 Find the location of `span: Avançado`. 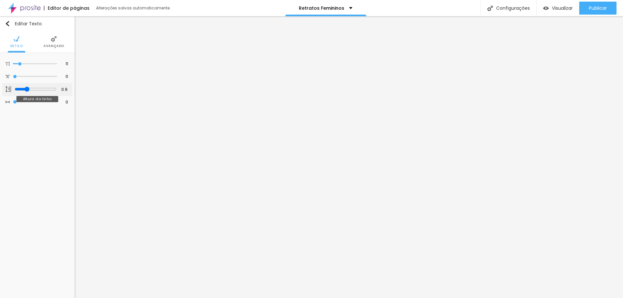

span: Avançado is located at coordinates (54, 46).